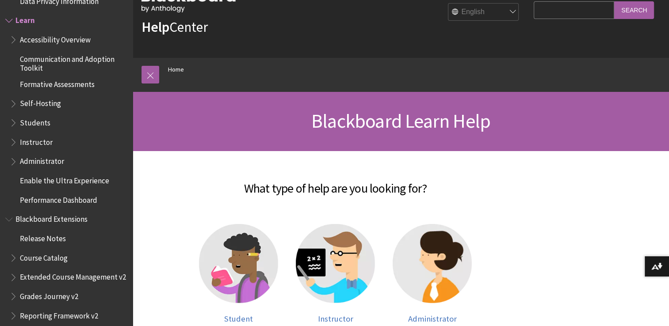  I want to click on span: Blackboard Learn Help, so click(401, 121).